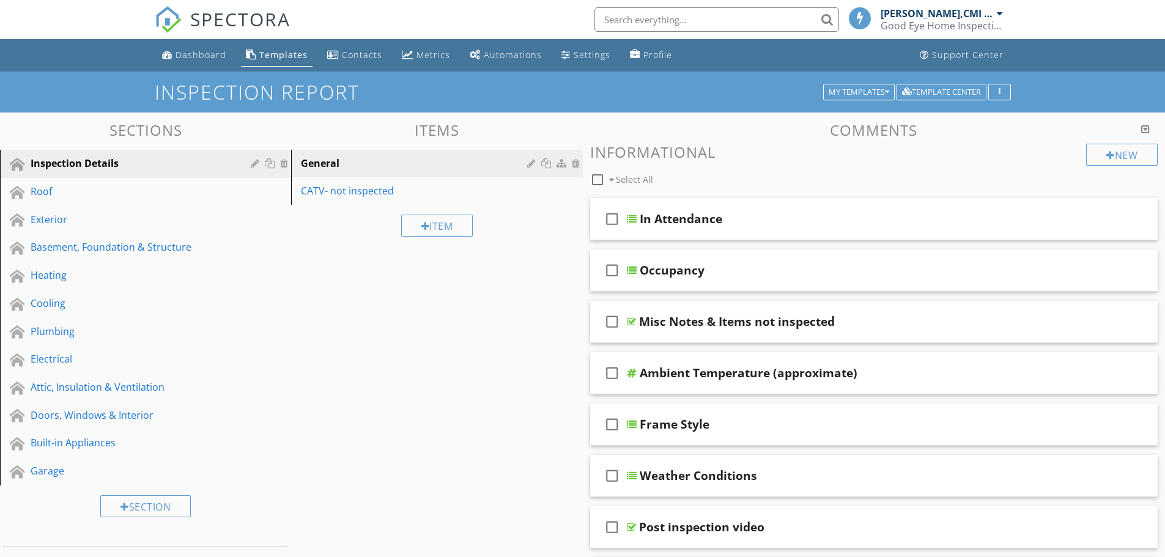 Image resolution: width=1165 pixels, height=557 pixels. What do you see at coordinates (737, 322) in the screenshot?
I see `div: Misc Notes & Items not inspected` at bounding box center [737, 322].